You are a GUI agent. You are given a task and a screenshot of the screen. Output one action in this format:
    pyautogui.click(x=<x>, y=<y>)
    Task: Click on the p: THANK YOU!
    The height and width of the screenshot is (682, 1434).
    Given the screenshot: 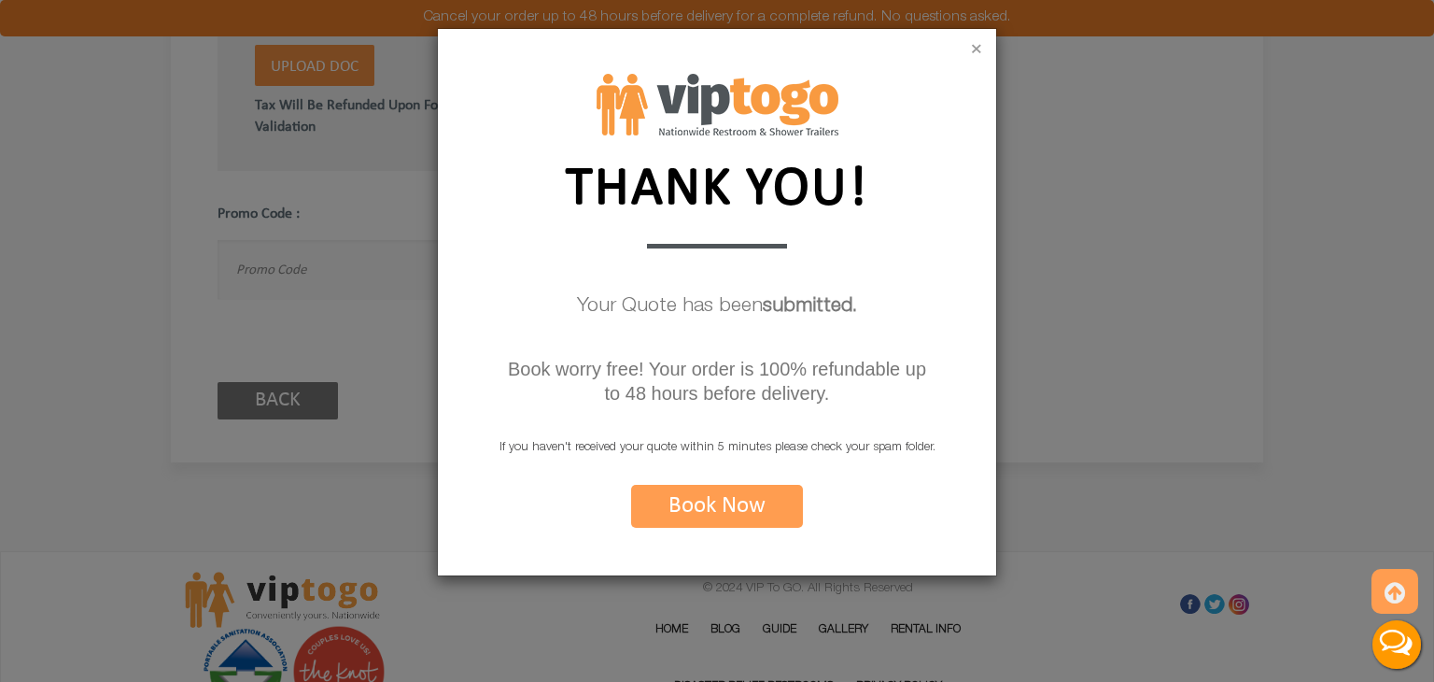 What is the action you would take?
    pyautogui.click(x=717, y=185)
    